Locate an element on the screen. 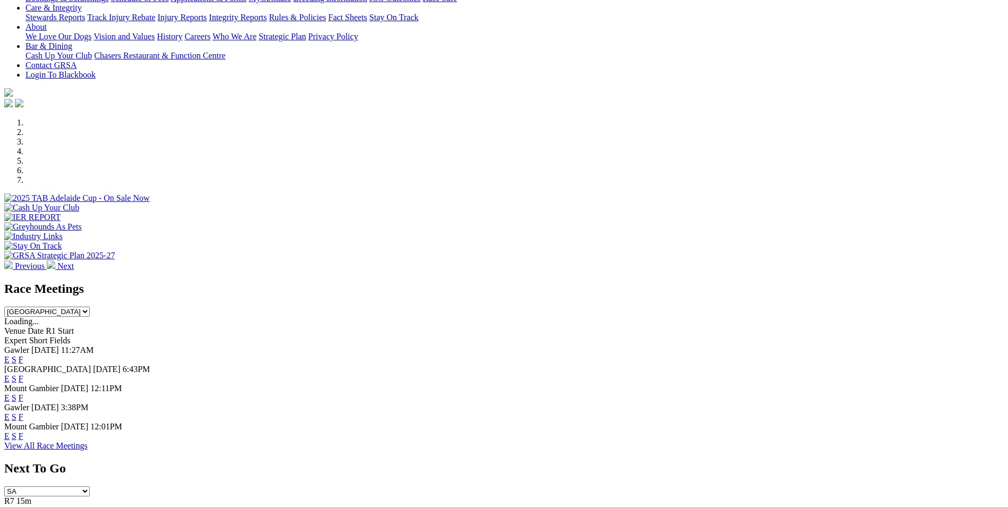 Image resolution: width=1008 pixels, height=507 pixels. span: 3:38PM is located at coordinates (75, 407).